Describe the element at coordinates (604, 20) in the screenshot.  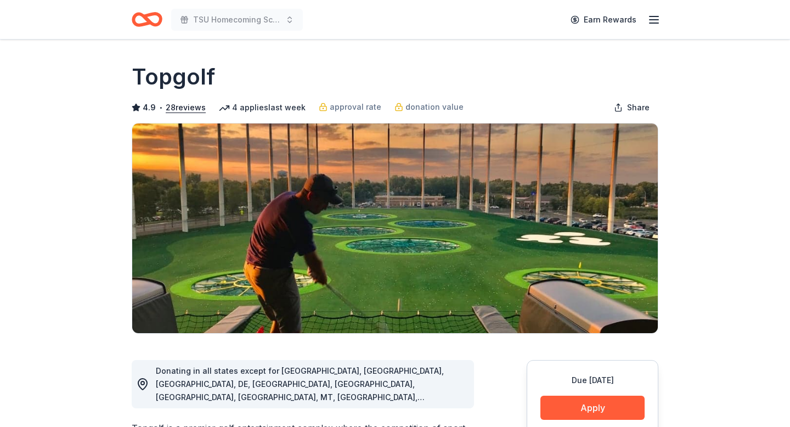
I see `a: Earn Rewards` at that location.